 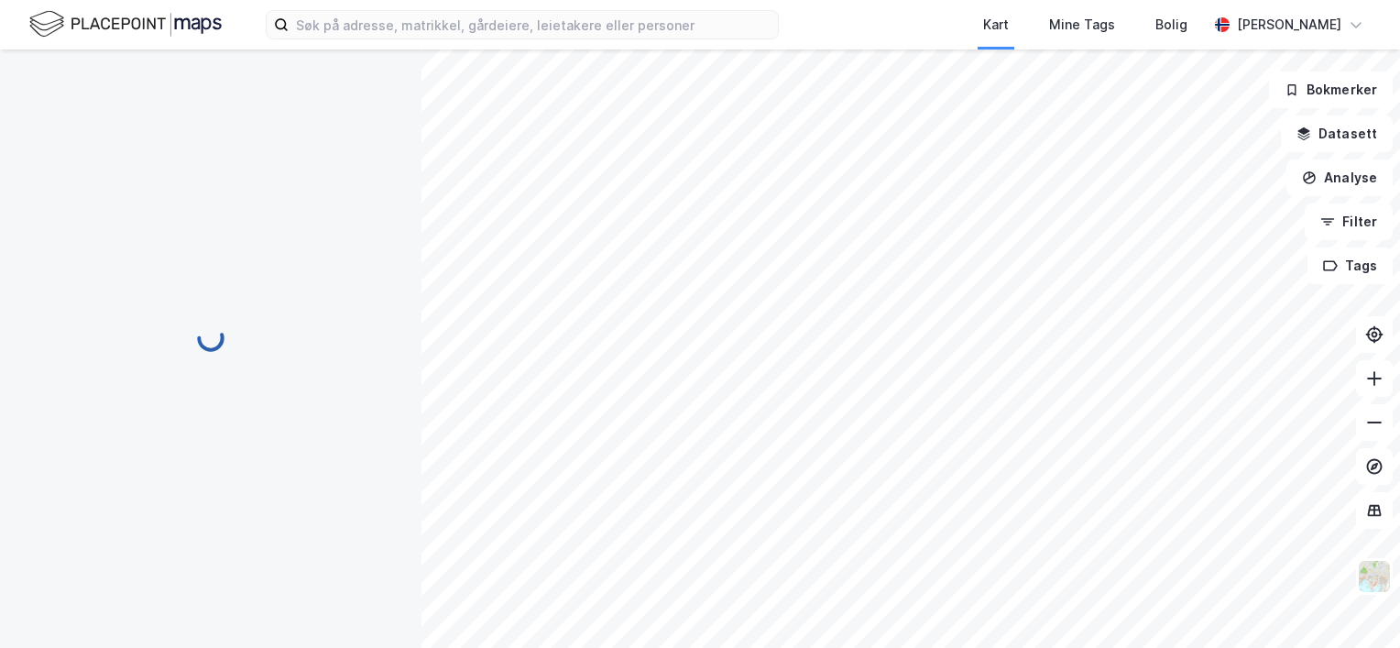 What do you see at coordinates (1349, 222) in the screenshot?
I see `button: Filter` at bounding box center [1349, 222].